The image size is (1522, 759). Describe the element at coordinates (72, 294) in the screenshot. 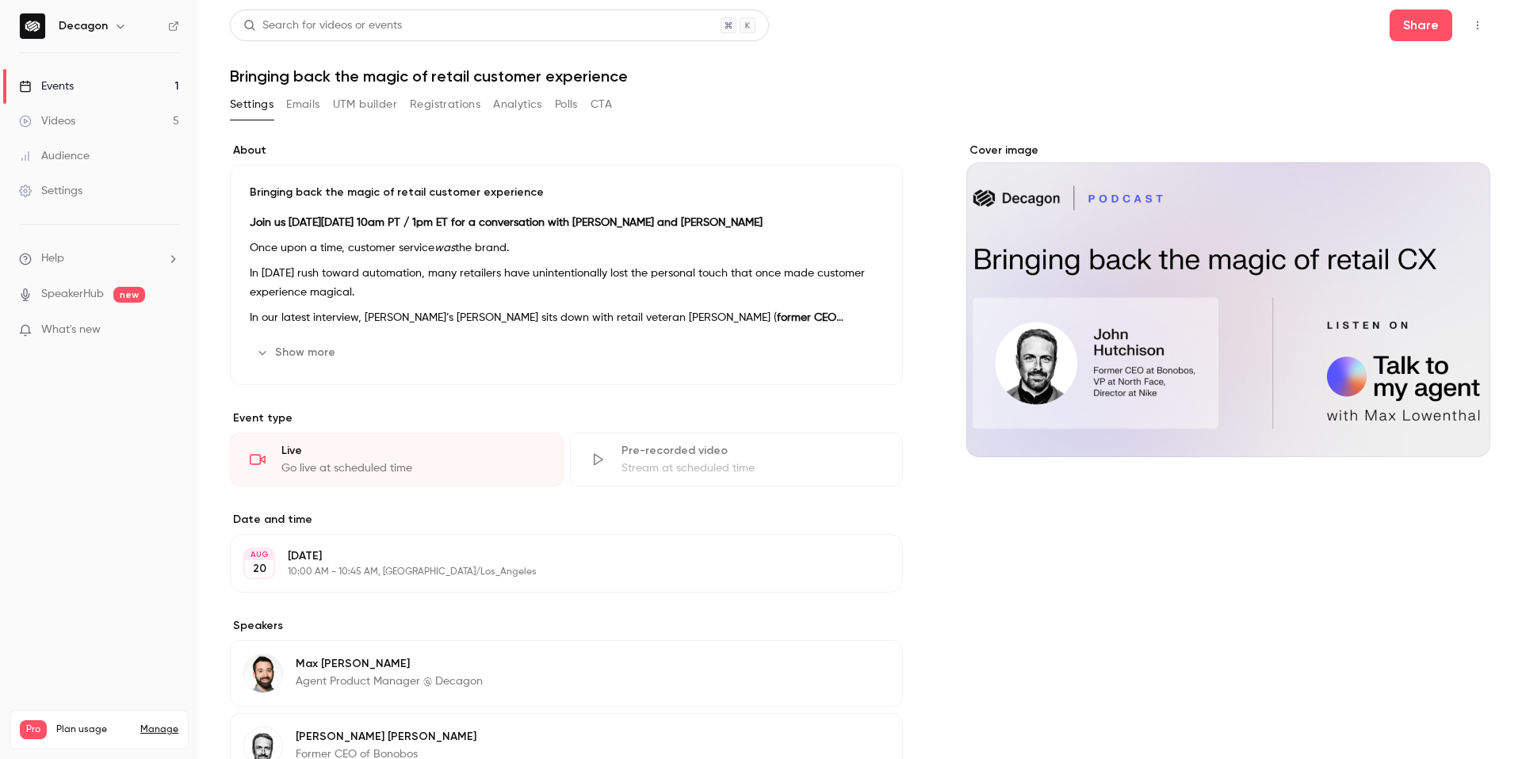

I see `a: SpeakerHub` at that location.